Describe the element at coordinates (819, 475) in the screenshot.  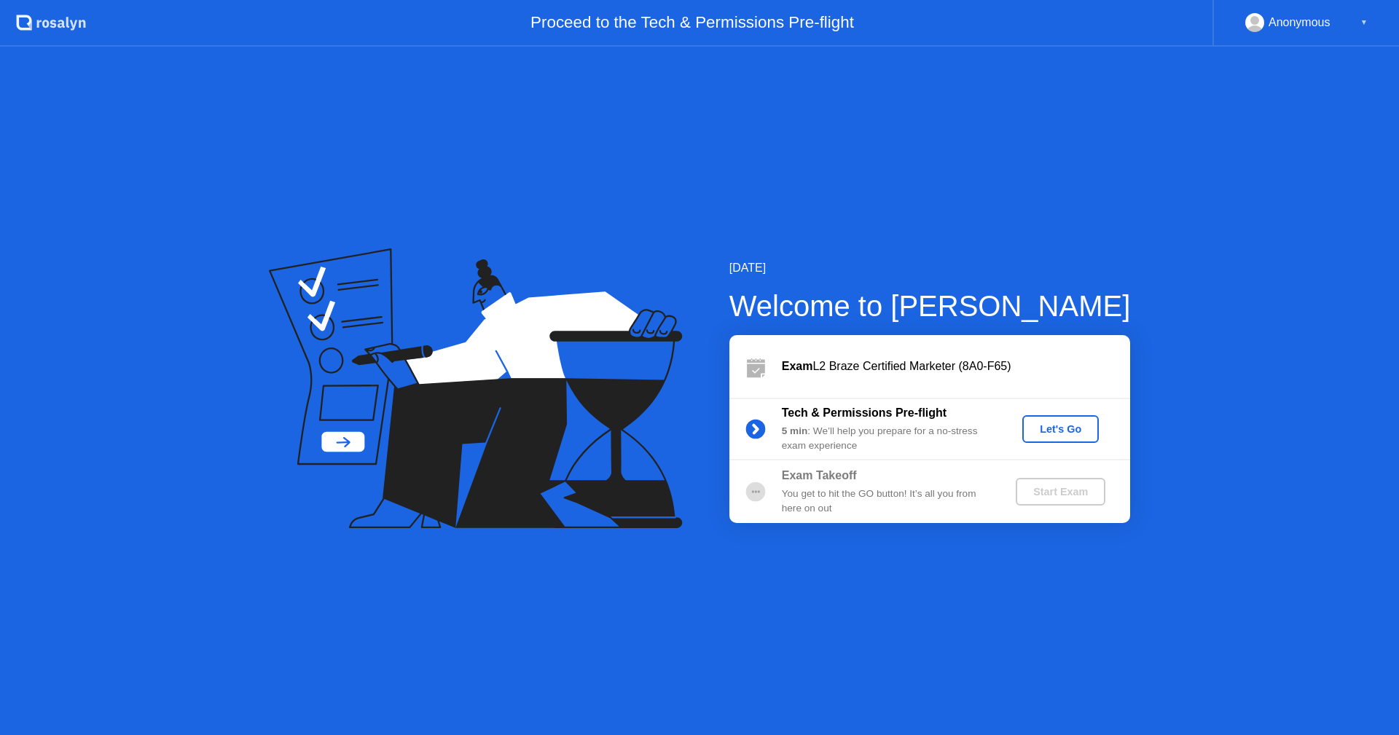
I see `b: Exam Takeoff` at that location.